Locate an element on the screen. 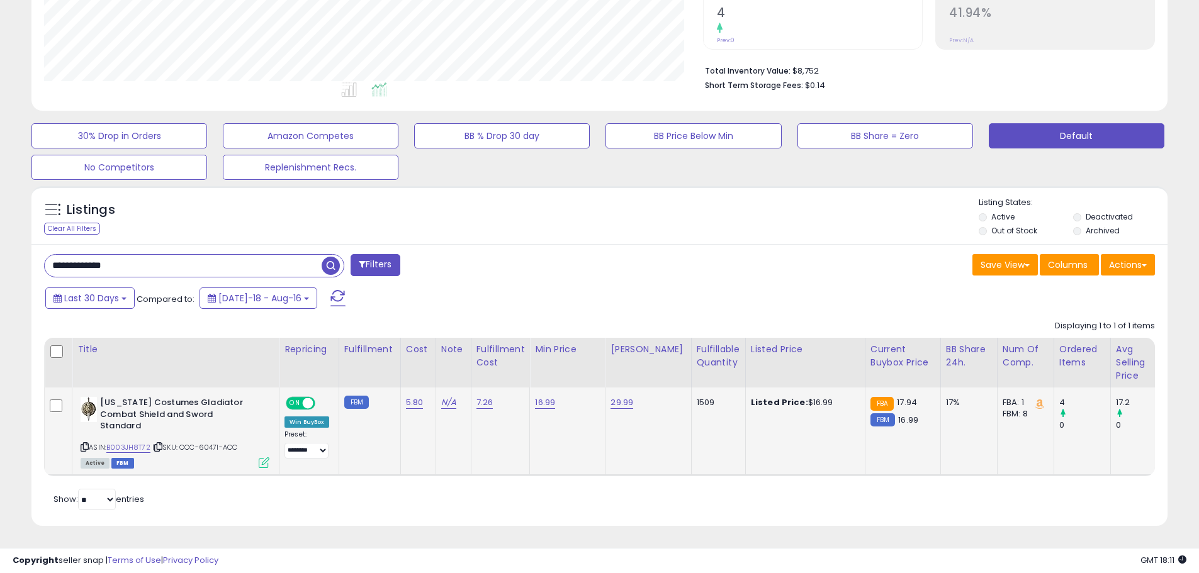 The width and height of the screenshot is (1199, 573). div: 4 is located at coordinates (1084, 403).